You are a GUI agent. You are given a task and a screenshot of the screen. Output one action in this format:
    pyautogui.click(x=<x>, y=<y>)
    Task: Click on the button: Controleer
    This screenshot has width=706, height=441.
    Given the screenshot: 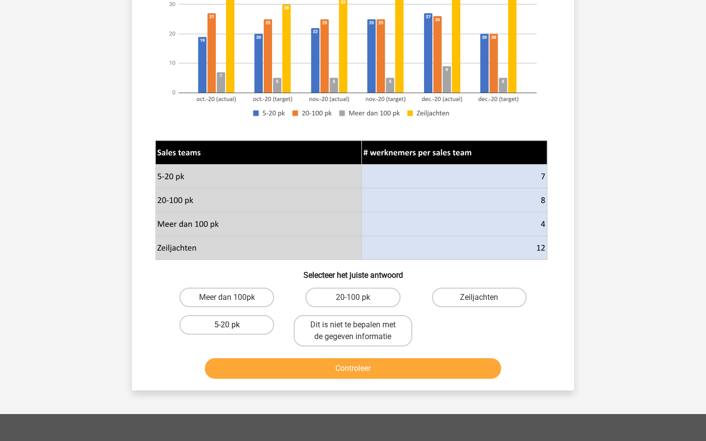 What is the action you would take?
    pyautogui.click(x=353, y=369)
    